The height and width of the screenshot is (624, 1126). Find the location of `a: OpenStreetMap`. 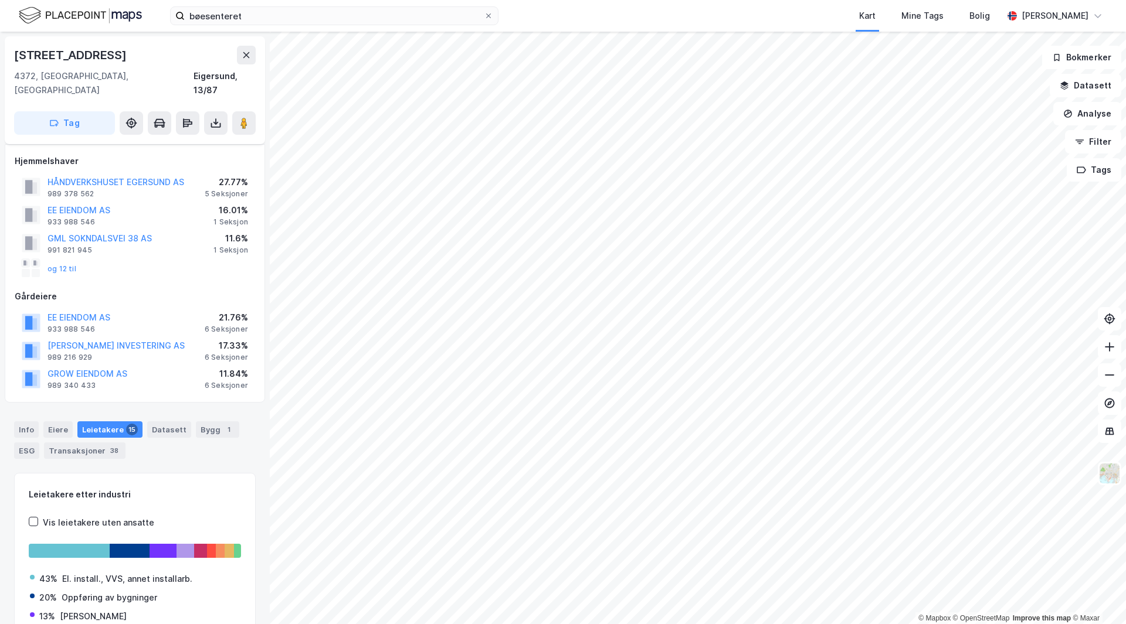

a: OpenStreetMap is located at coordinates (981, 619).